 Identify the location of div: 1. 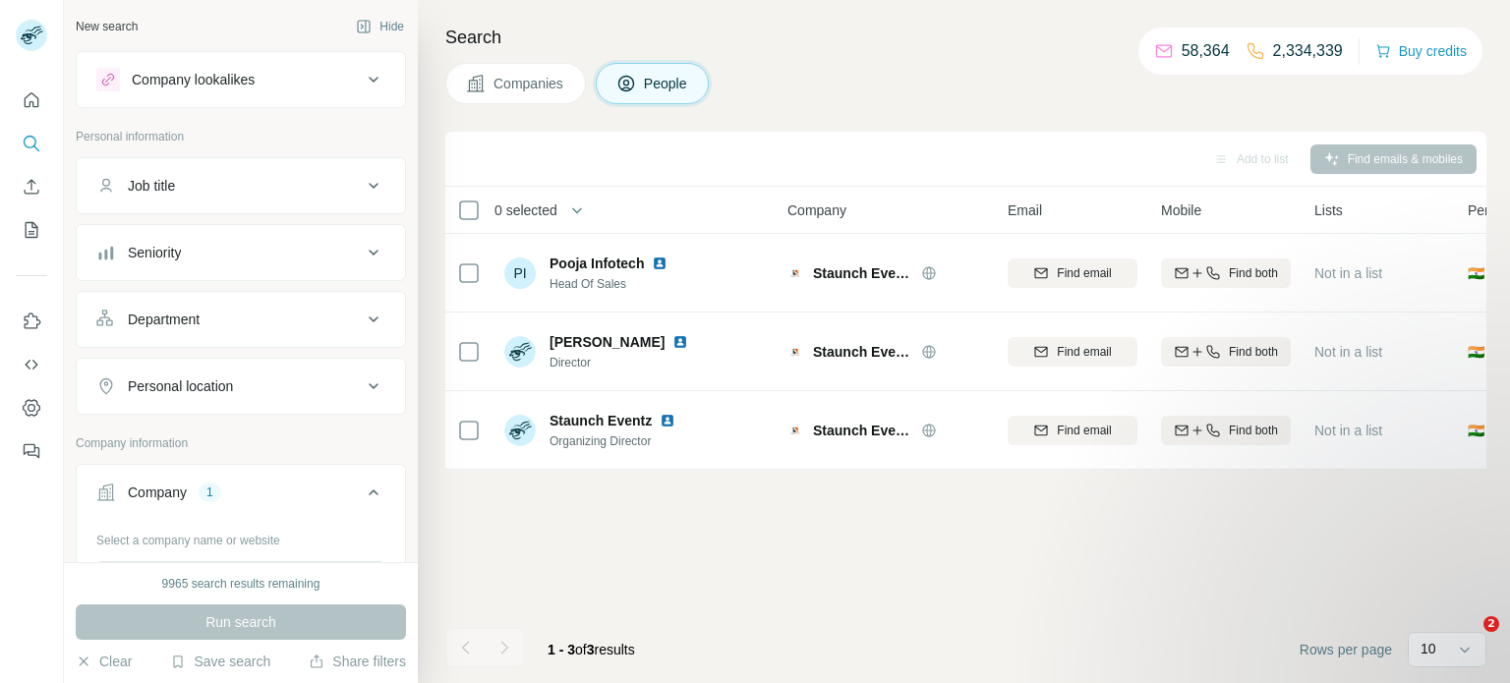
(209, 493).